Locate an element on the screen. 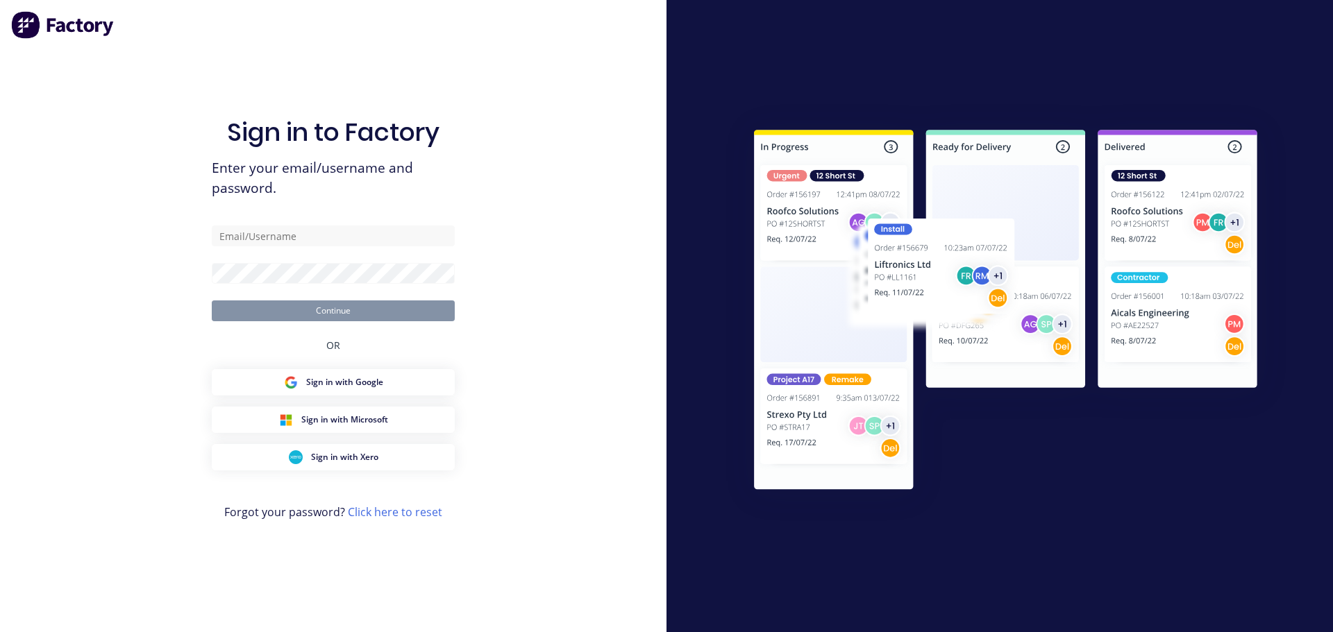 The image size is (1333, 632). img: Google Sign in is located at coordinates (291, 383).